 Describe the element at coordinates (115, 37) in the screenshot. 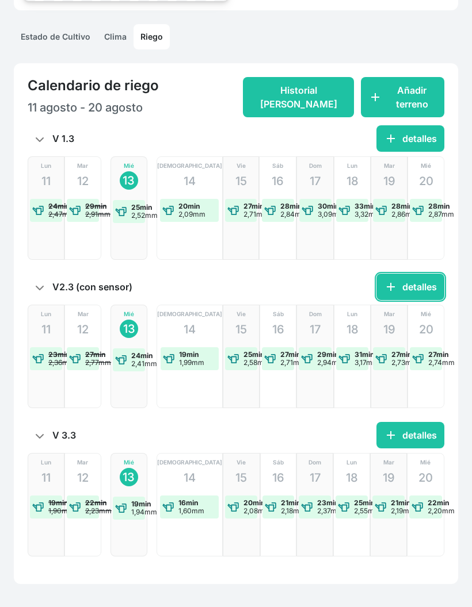

I see `a: Clima` at that location.